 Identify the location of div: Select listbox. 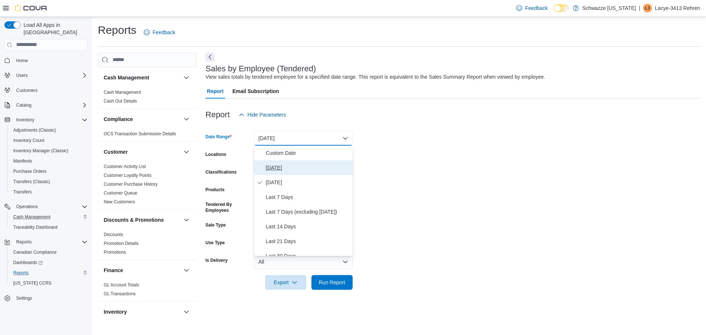
(304, 201).